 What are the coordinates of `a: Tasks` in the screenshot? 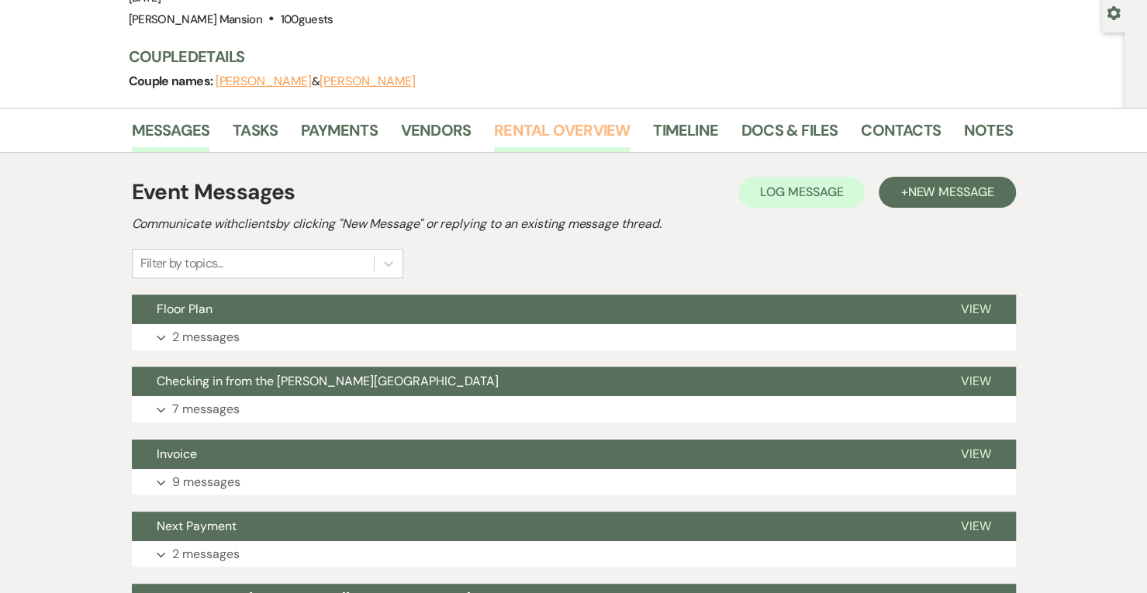 It's located at (255, 135).